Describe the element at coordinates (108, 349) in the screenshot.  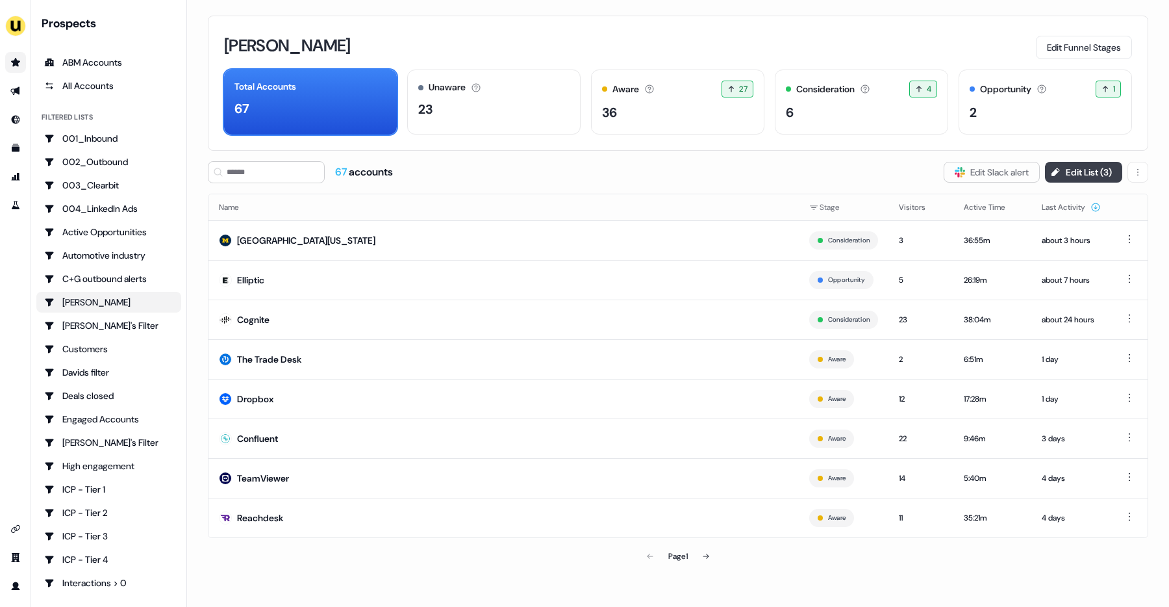
I see `a: Go to Customers` at that location.